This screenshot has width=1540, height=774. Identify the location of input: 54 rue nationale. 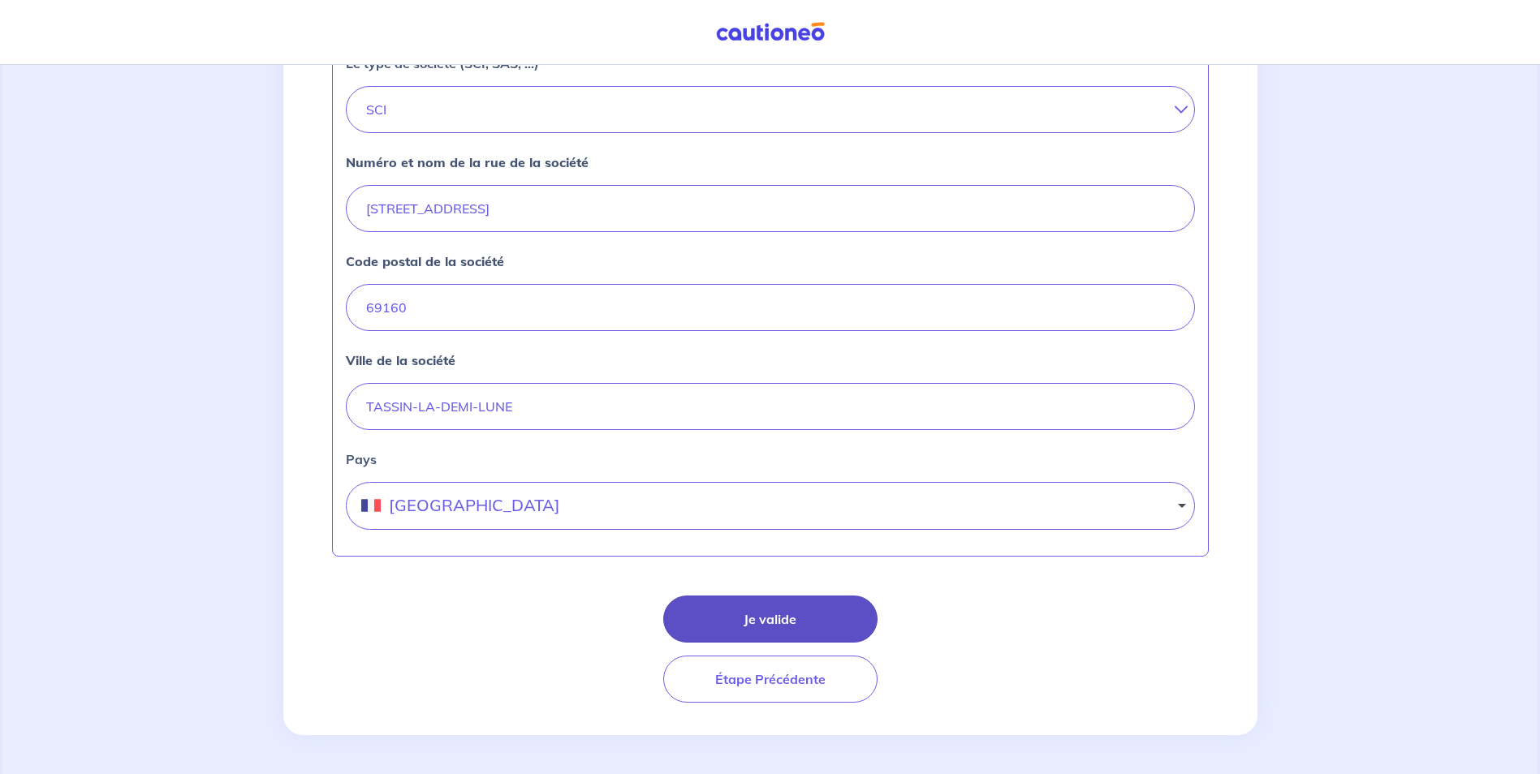
(770, 209).